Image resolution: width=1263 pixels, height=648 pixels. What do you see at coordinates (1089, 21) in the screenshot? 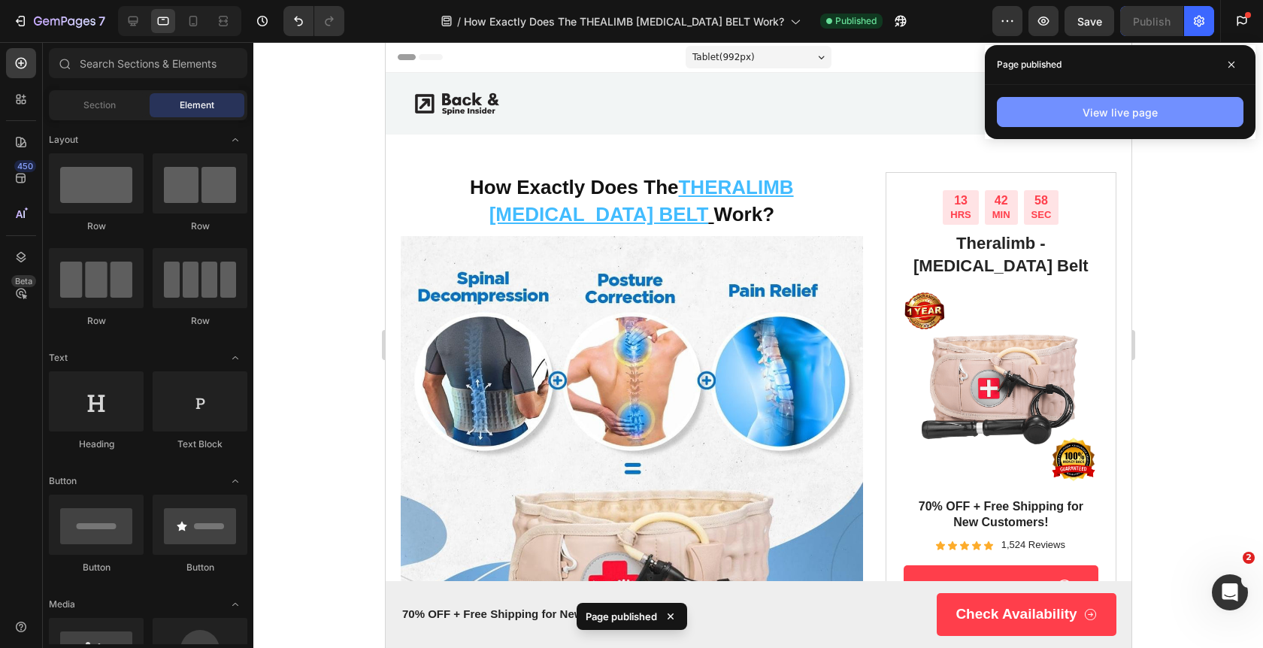
I see `button: Save` at bounding box center [1089, 21].